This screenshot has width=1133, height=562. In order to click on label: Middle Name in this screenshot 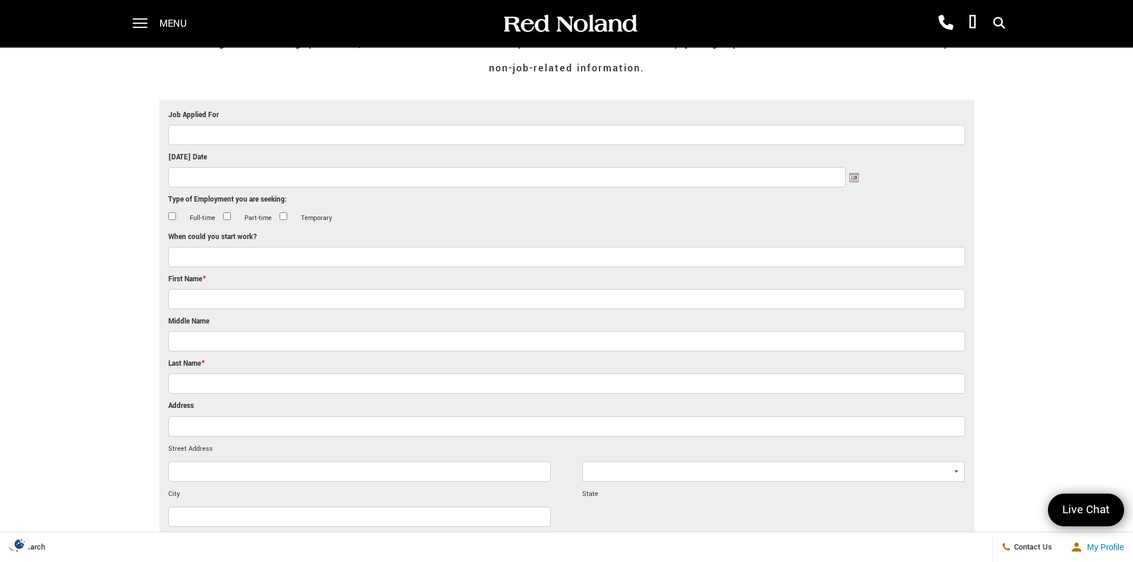, I will do `click(189, 322)`.